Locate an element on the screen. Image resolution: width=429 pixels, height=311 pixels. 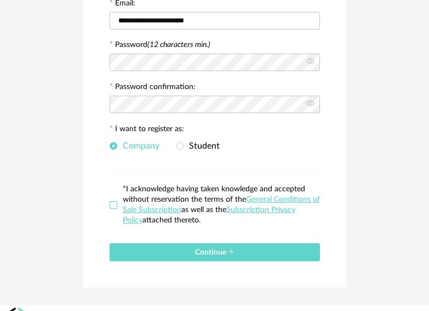
span: Continue is located at coordinates (214, 253).